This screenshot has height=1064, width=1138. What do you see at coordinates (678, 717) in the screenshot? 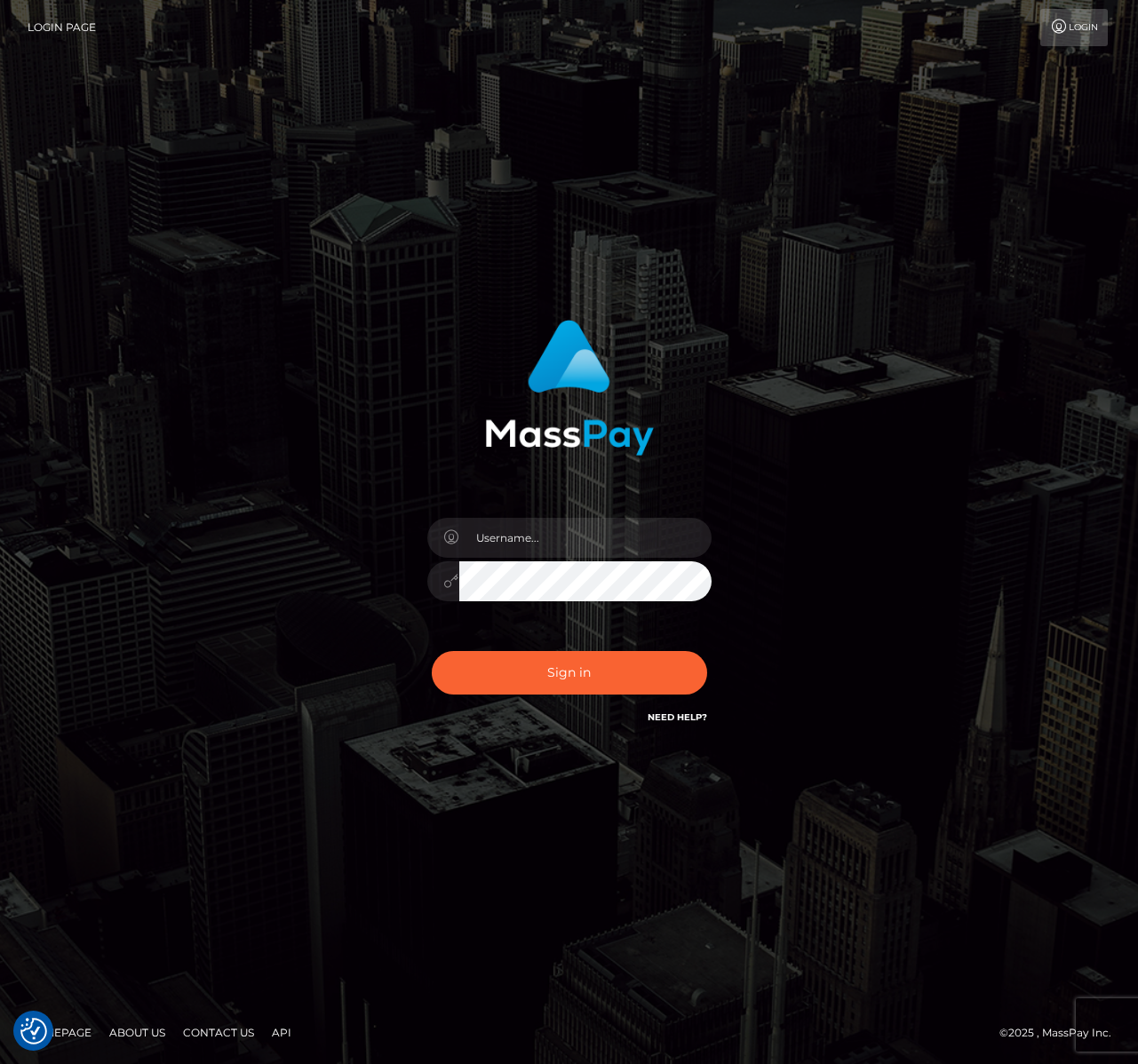
I see `a: Need Help?` at bounding box center [678, 717].